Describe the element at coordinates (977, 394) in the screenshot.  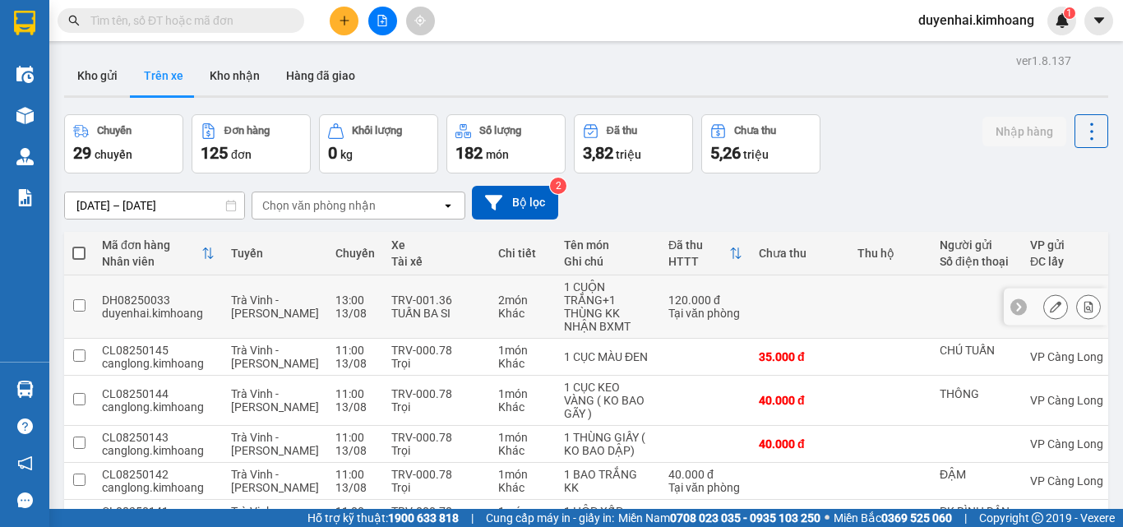
I see `div: THÔNG` at that location.